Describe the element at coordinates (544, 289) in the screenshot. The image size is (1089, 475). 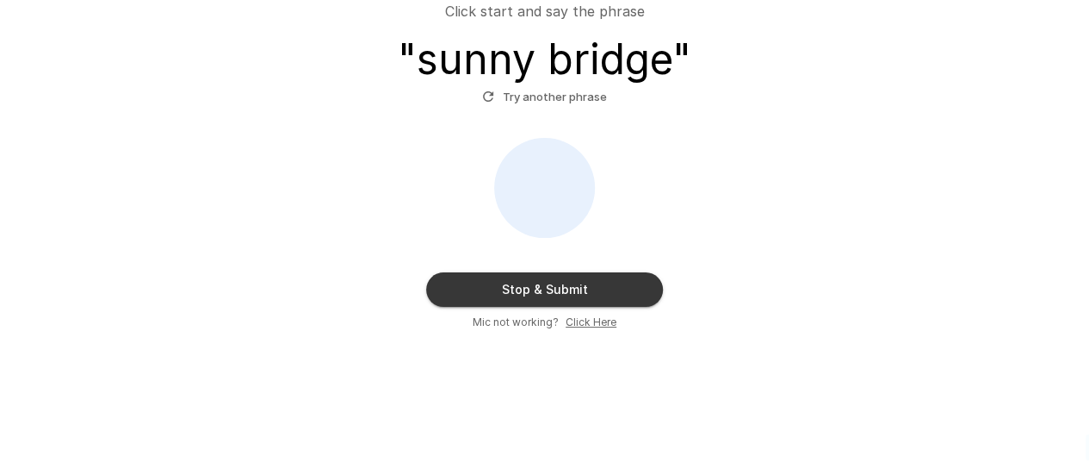
I see `button: Stop & Submit` at that location.